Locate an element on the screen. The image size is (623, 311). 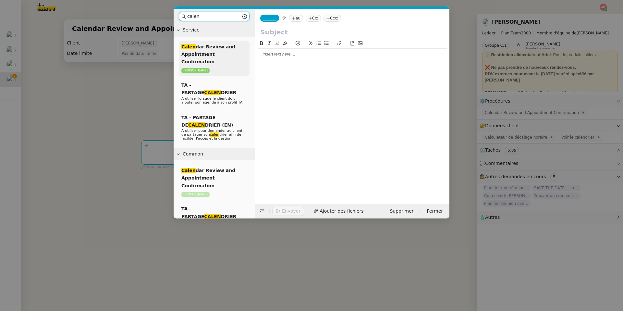
div: Service is located at coordinates (214, 30).